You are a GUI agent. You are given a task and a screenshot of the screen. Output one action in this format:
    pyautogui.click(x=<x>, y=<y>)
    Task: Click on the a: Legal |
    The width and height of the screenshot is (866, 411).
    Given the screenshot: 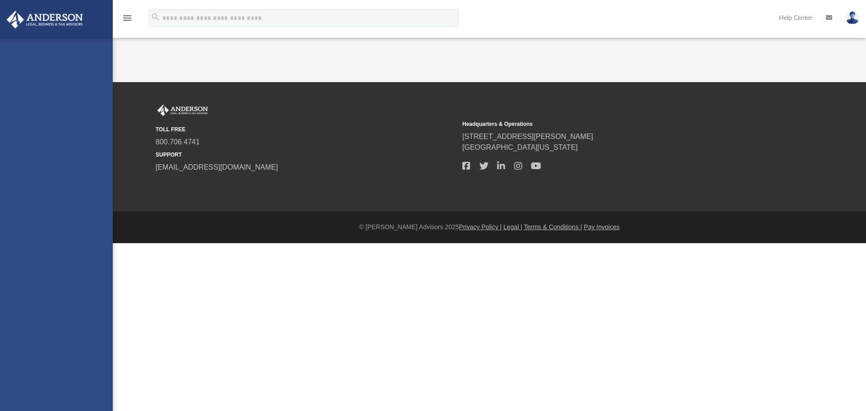 What is the action you would take?
    pyautogui.click(x=513, y=227)
    